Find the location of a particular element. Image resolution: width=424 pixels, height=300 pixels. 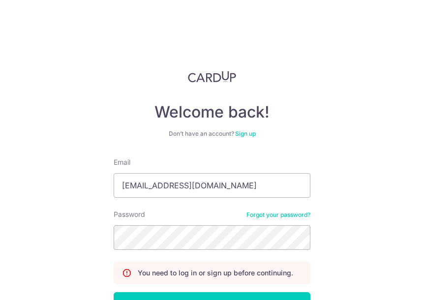

a: Sign up is located at coordinates (245, 133).